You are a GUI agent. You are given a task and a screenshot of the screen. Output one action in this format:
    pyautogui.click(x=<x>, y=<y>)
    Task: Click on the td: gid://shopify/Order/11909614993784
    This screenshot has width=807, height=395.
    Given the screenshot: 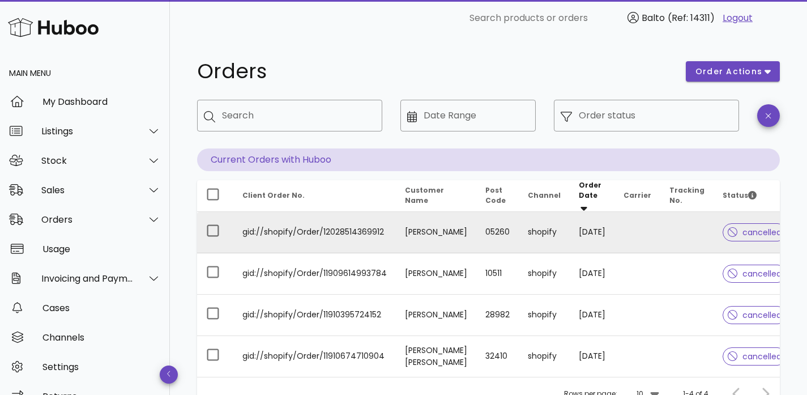 What is the action you would take?
    pyautogui.click(x=314, y=273)
    